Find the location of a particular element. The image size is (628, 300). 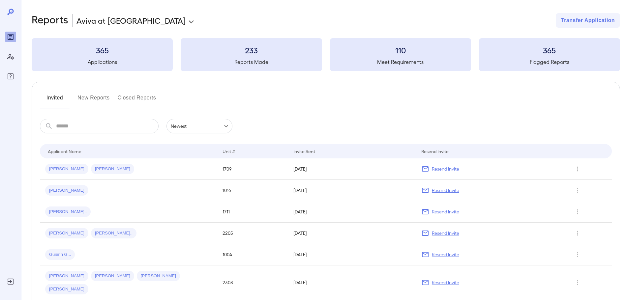

div: Applicant Name is located at coordinates (65, 151).